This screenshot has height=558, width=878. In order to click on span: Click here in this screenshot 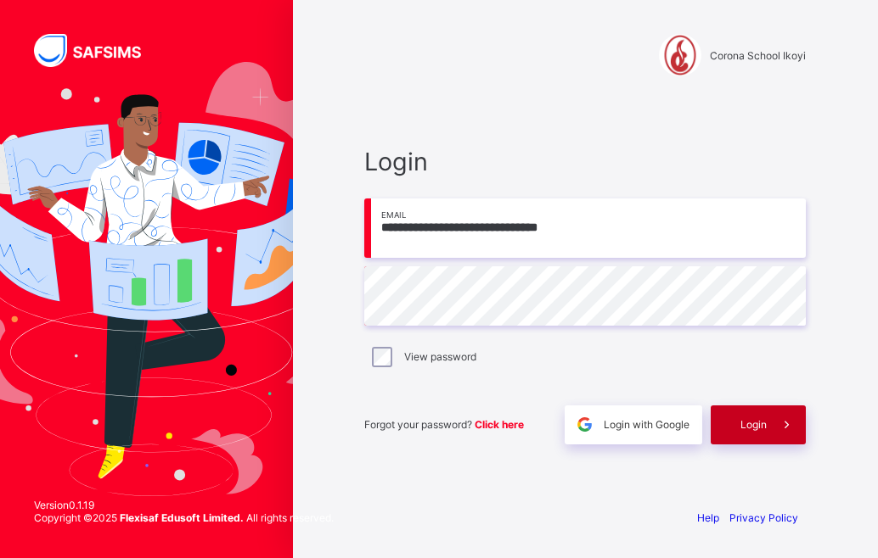, I will do `click(499, 424)`.